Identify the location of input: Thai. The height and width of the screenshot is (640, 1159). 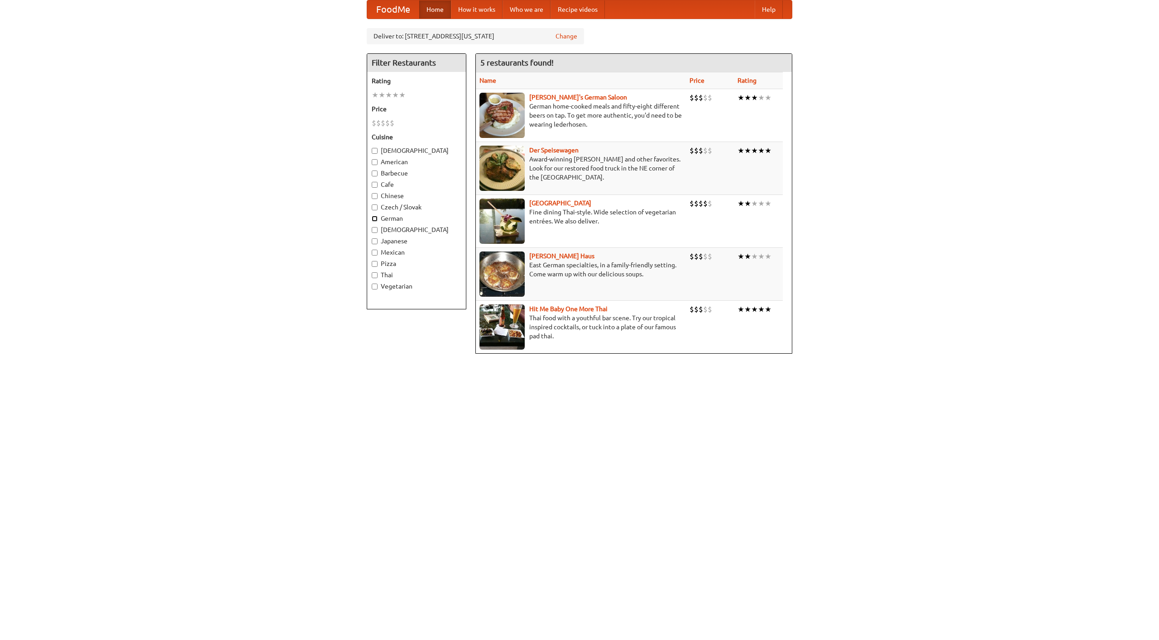
(374, 275).